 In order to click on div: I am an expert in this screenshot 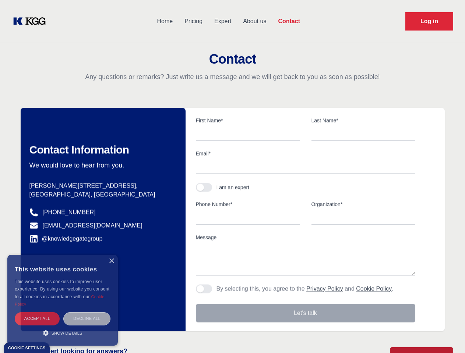, I will do `click(233, 187)`.